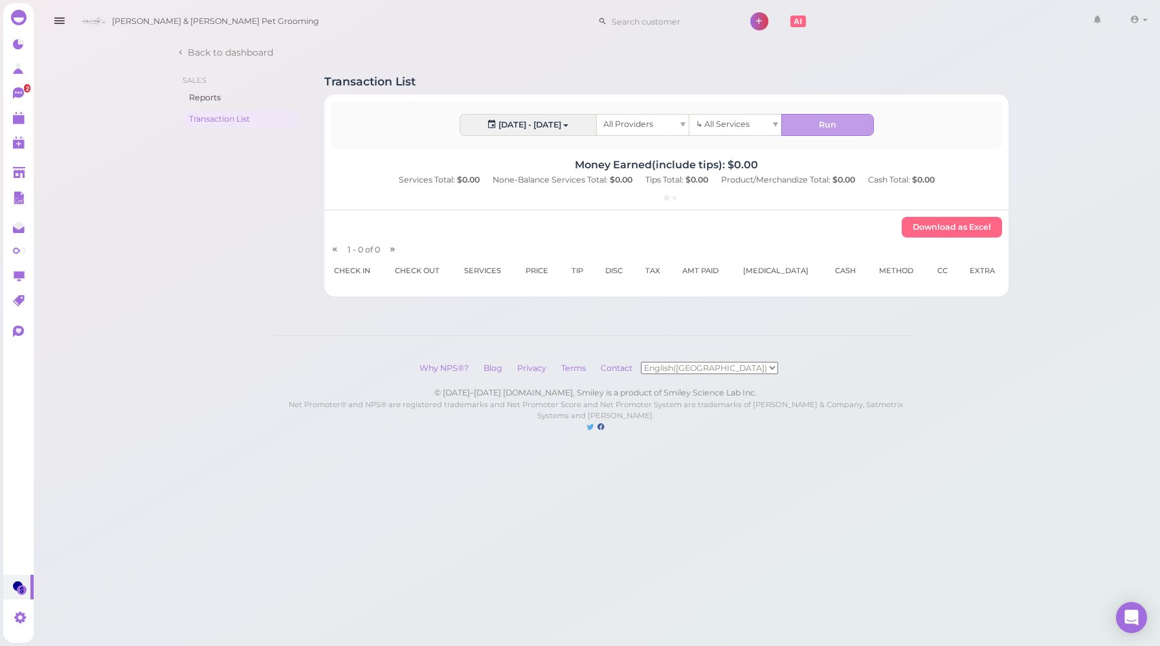 The image size is (1160, 646). Describe the element at coordinates (616, 271) in the screenshot. I see `th: Disc` at that location.